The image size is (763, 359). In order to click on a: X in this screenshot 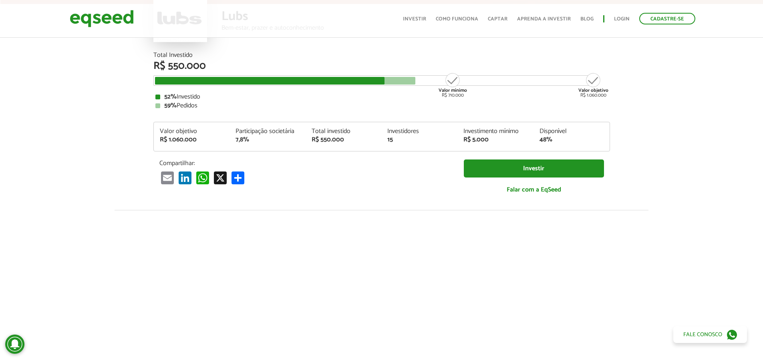, I will do `click(220, 178)`.